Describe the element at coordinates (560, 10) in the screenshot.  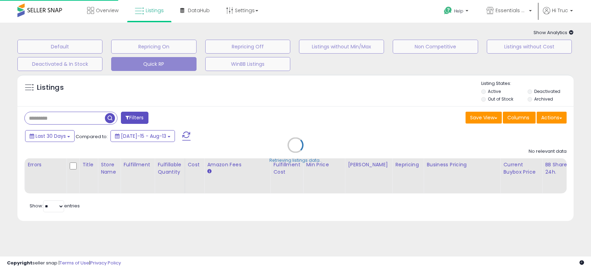
I see `span: Hi Truc` at that location.